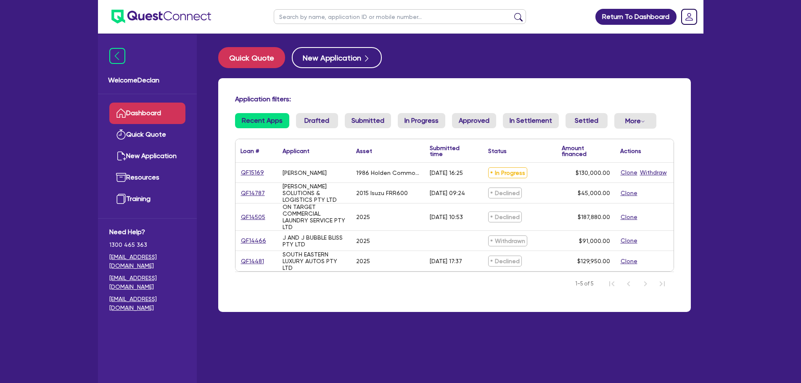 The width and height of the screenshot is (801, 383). Describe the element at coordinates (317, 121) in the screenshot. I see `a: Drafted` at that location.